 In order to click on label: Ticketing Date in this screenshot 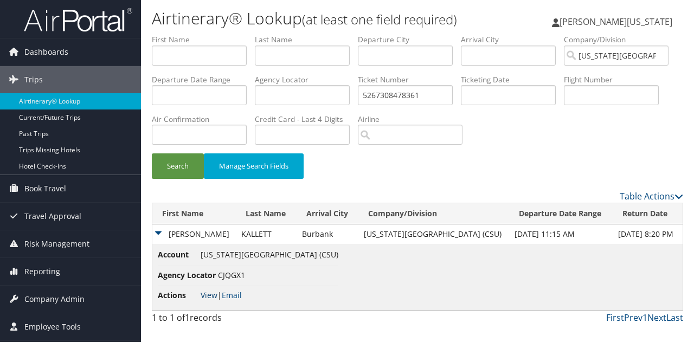, I will do `click(512, 80)`.